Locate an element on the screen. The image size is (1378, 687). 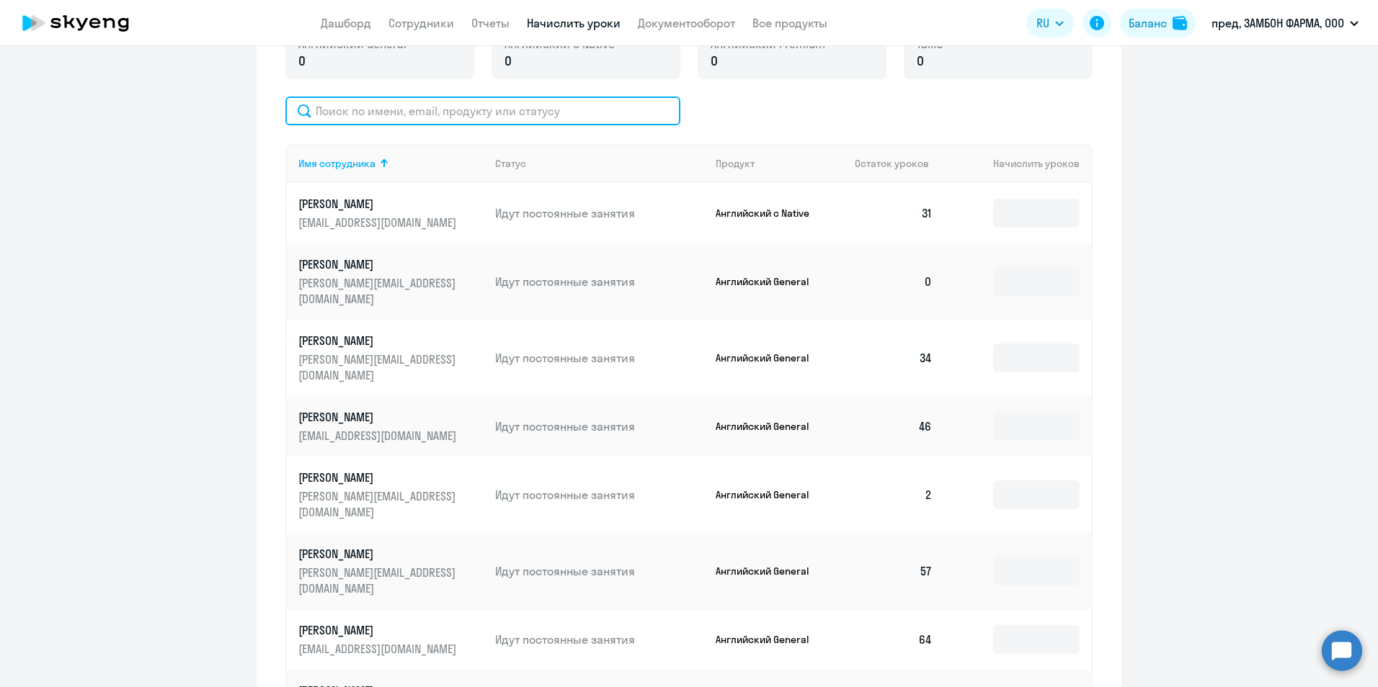
input: Поиск по имени, email, продукту или статусу is located at coordinates (483, 111).